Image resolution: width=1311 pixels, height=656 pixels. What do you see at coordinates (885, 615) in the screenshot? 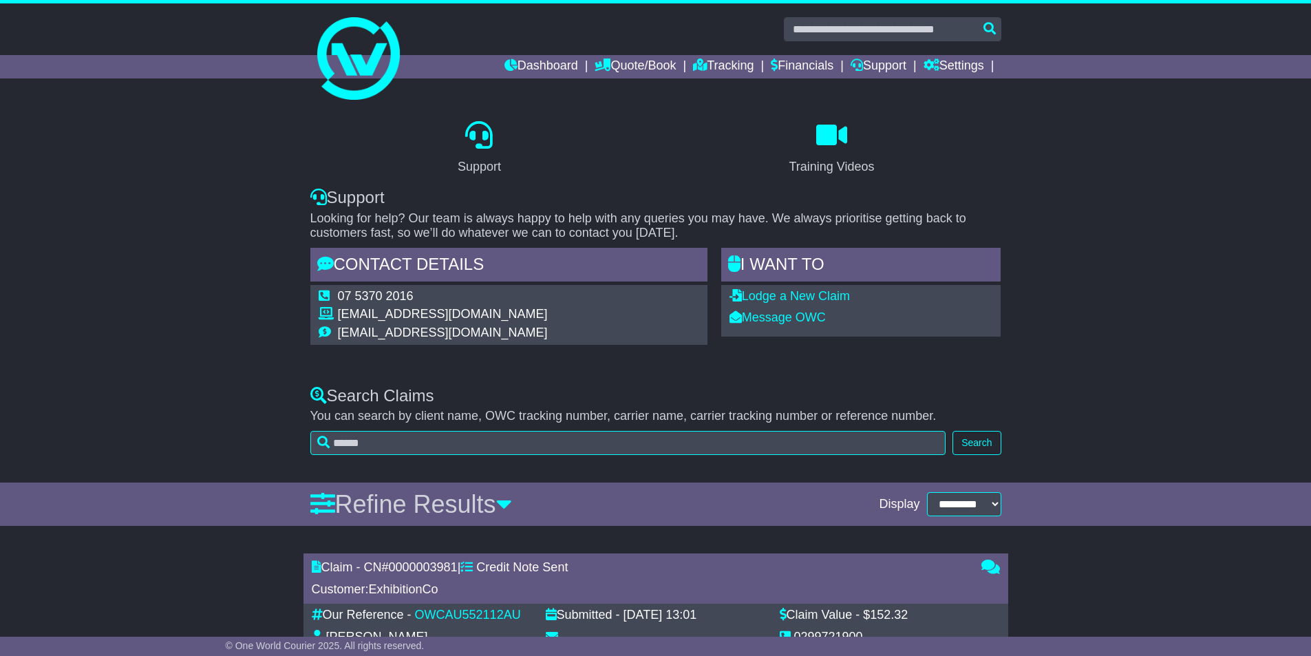
I see `div: $152.32` at bounding box center [885, 615].